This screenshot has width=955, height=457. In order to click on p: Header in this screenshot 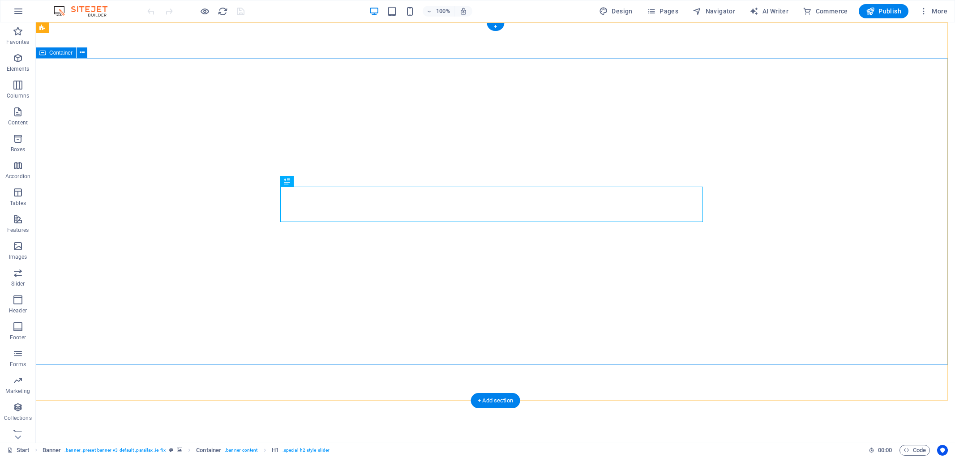, I will do `click(18, 311)`.